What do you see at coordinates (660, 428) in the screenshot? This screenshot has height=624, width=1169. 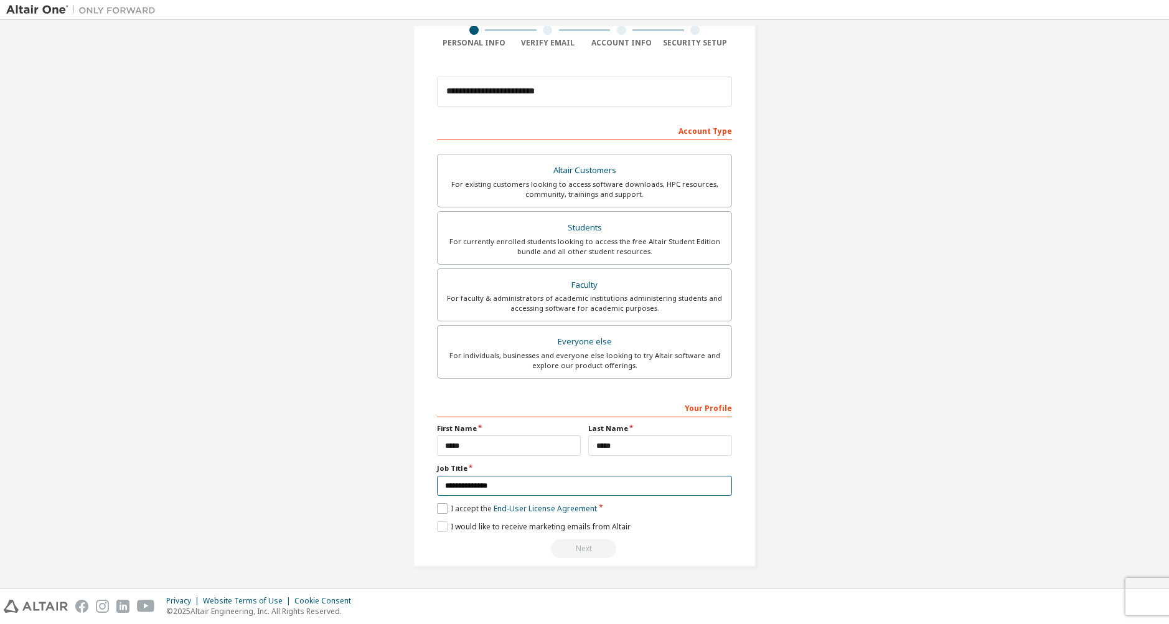 I see `label: Last Name` at bounding box center [660, 428].